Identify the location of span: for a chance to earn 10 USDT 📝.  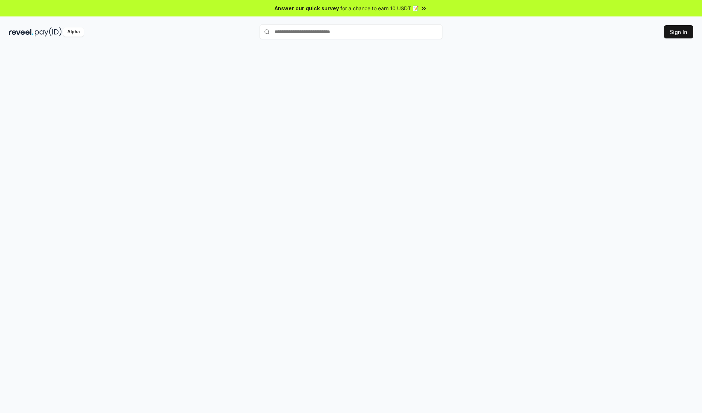
(379, 8).